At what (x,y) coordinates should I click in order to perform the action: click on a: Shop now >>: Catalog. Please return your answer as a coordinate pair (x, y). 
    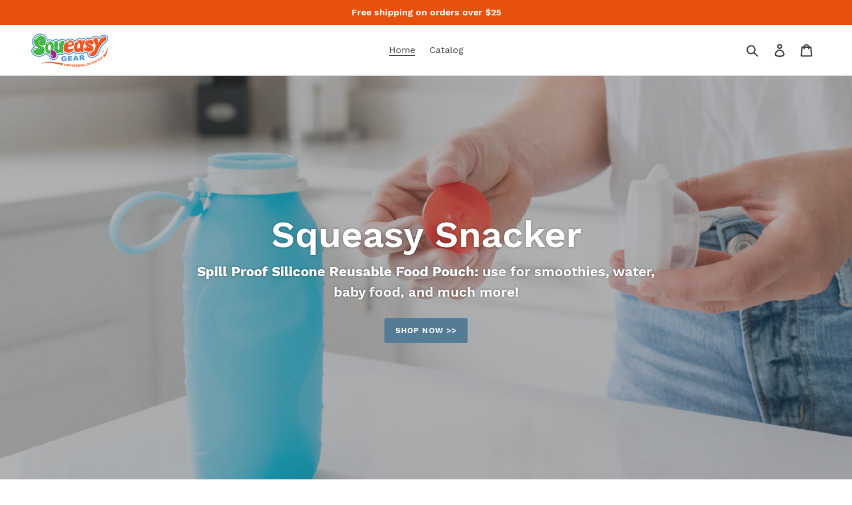
    Looking at the image, I should click on (426, 331).